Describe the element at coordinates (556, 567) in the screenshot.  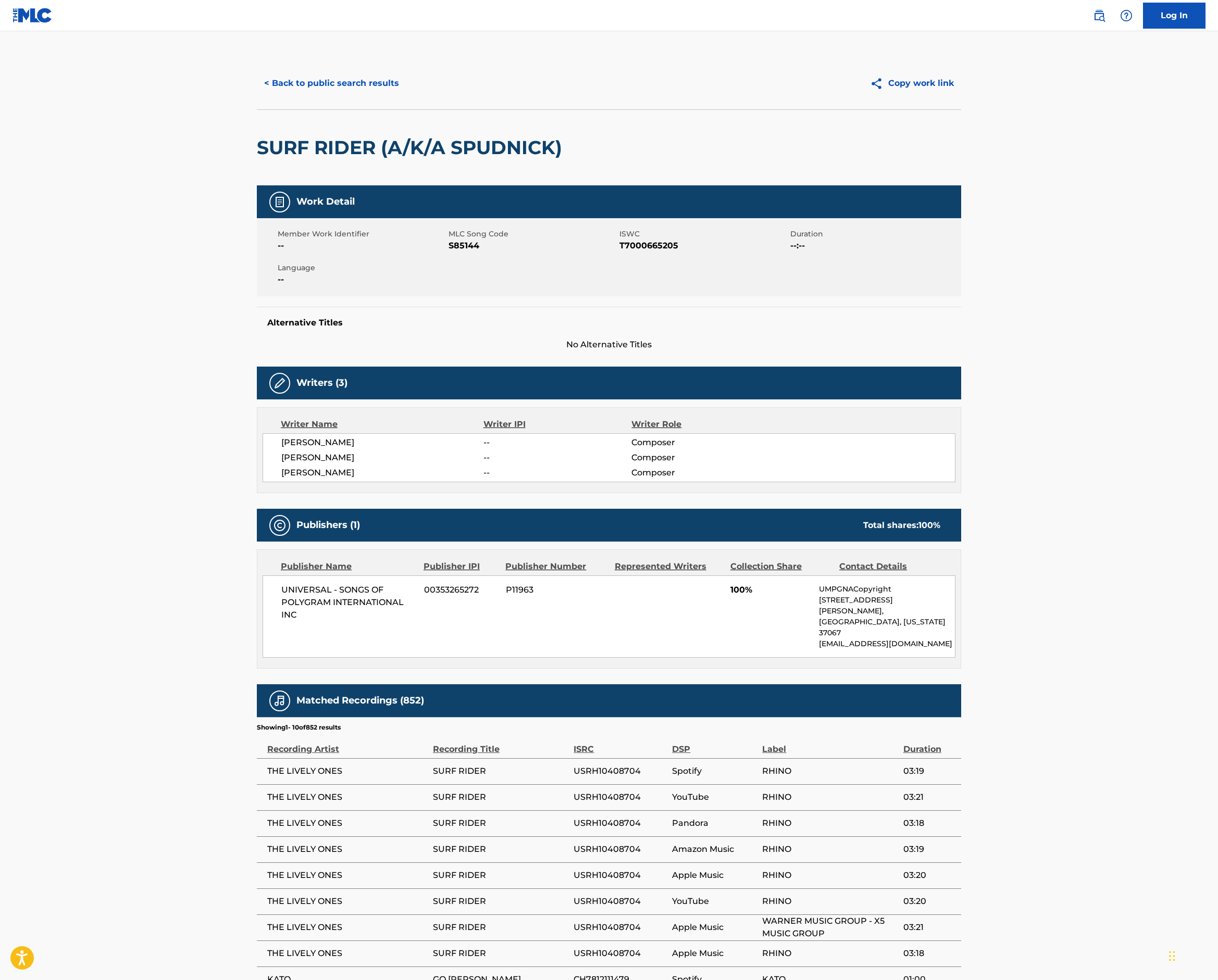
I see `div: Publisher Number` at that location.